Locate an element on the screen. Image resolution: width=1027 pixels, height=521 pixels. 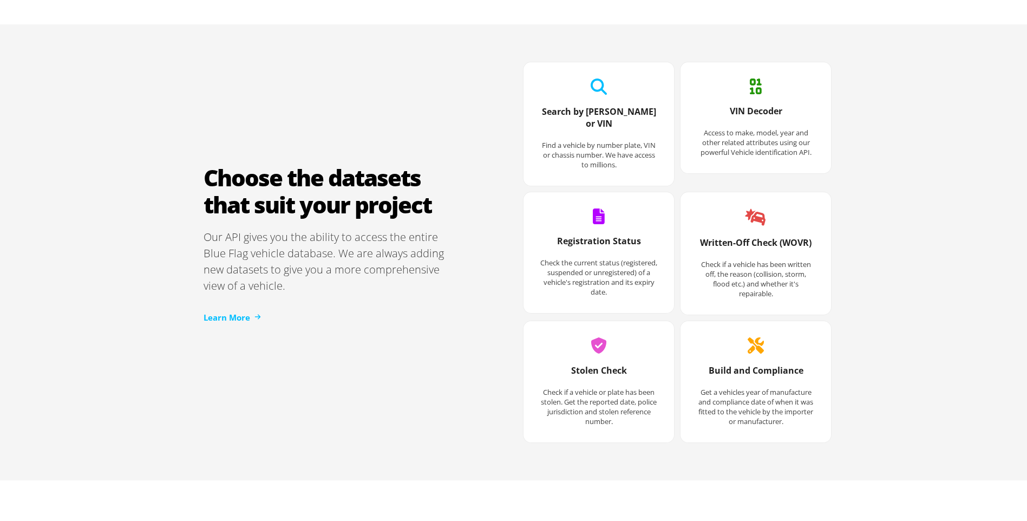
p: Check the current status (registered, suspended or unregistered) of a vehicle's registration and ... is located at coordinates (599, 275).